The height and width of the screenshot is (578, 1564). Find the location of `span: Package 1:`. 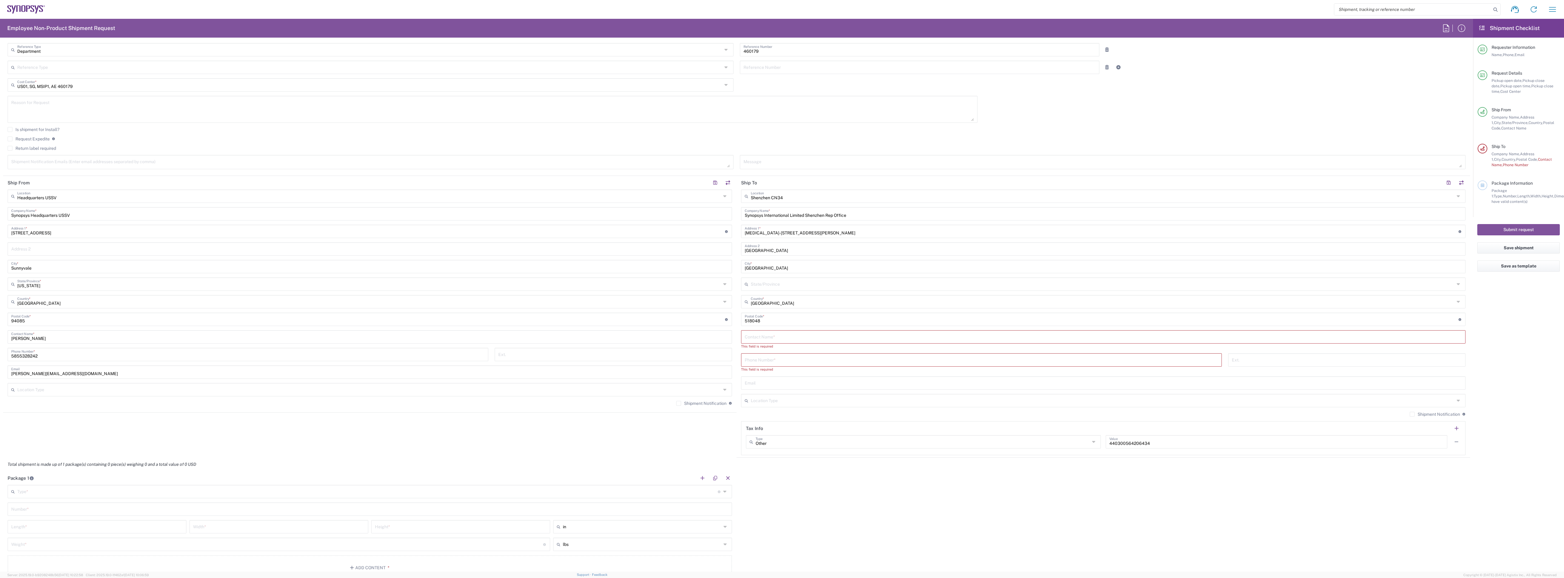

span: Package 1: is located at coordinates (1499, 193).